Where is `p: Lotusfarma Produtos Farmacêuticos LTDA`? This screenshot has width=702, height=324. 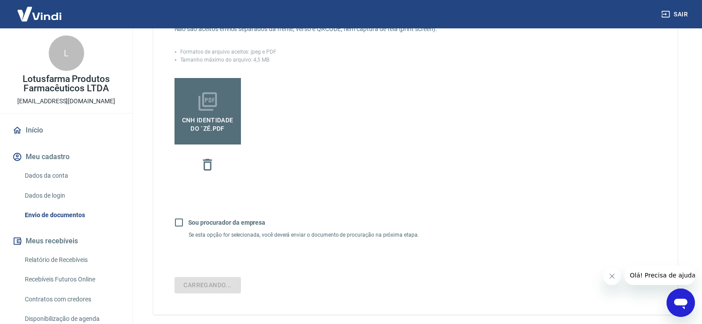 p: Lotusfarma Produtos Farmacêuticos LTDA is located at coordinates (66, 84).